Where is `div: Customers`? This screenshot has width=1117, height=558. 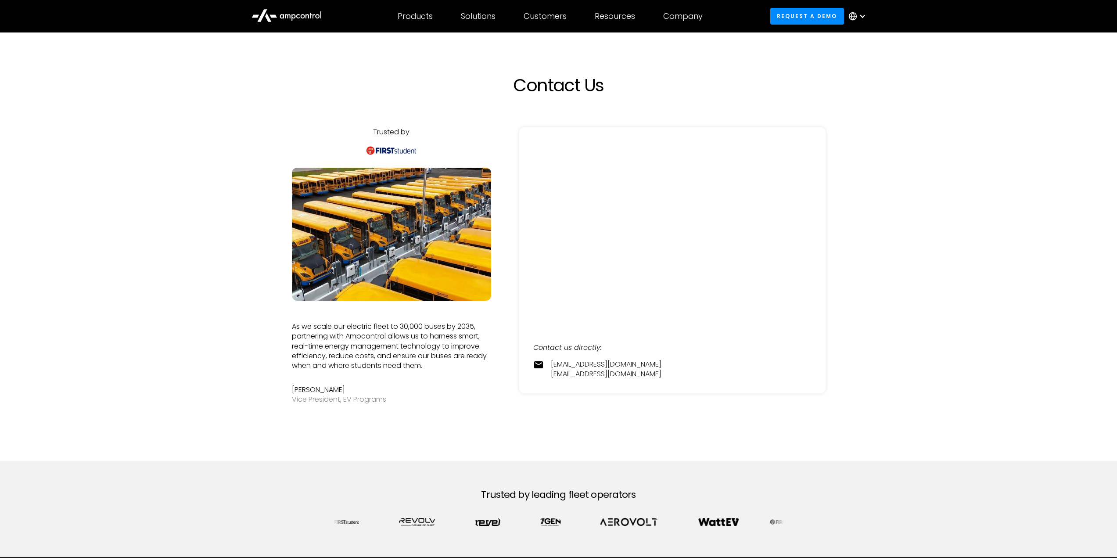 div: Customers is located at coordinates (545, 16).